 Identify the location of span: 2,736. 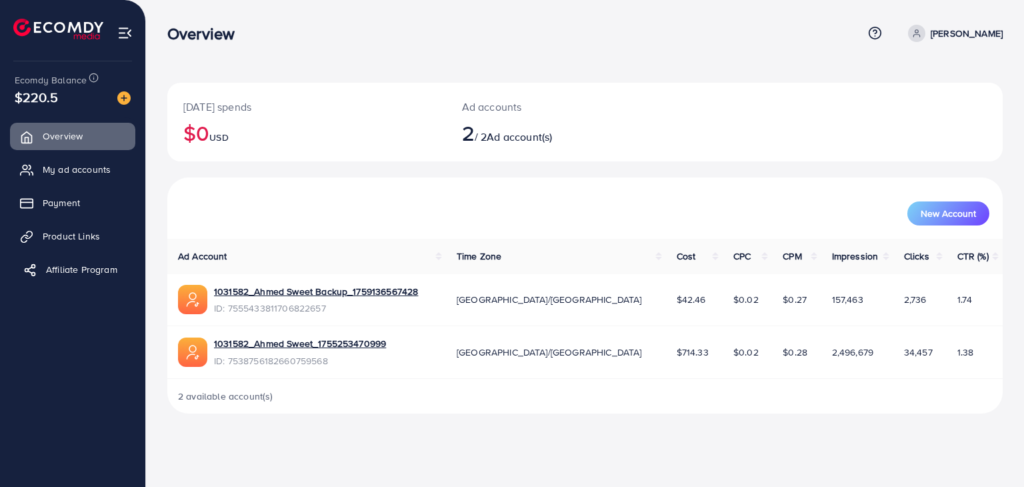
(915, 299).